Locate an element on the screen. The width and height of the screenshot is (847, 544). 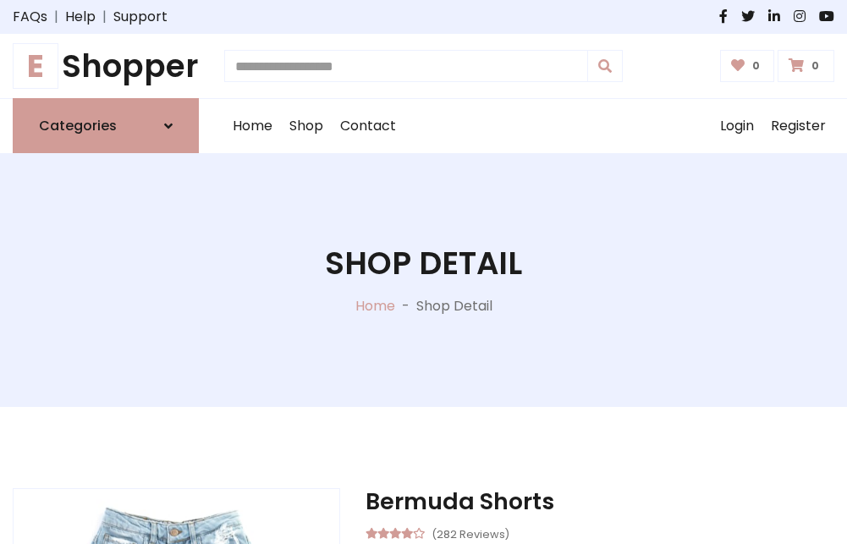
small: (282 Reviews) is located at coordinates (470, 533).